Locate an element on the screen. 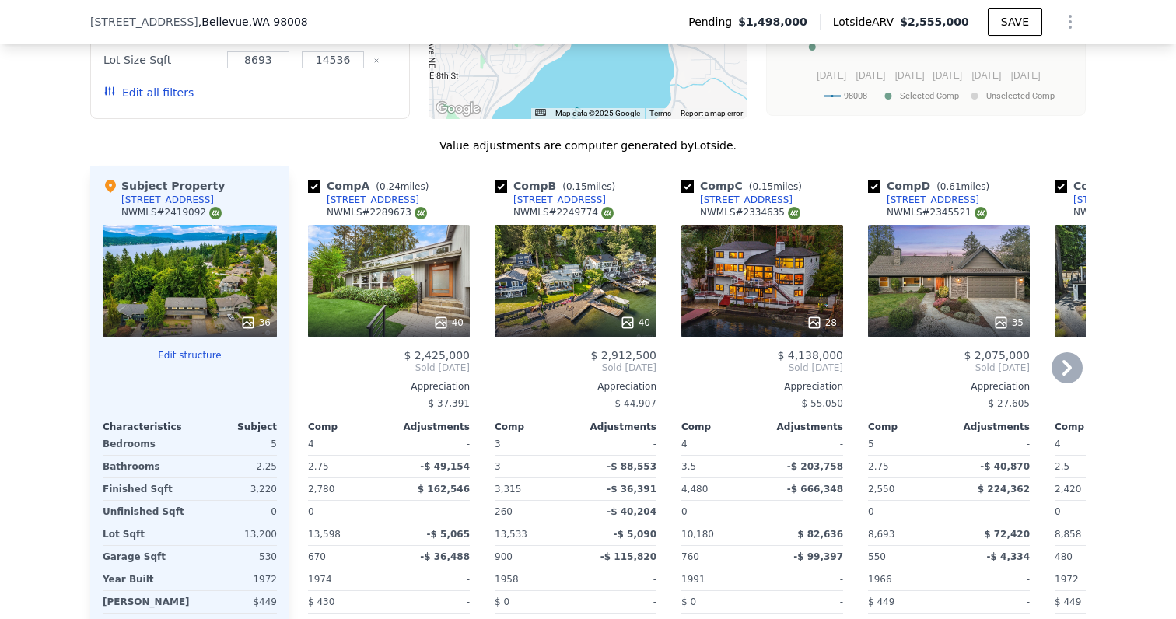 This screenshot has width=1176, height=619. span: -$ 5,065 is located at coordinates (448, 534).